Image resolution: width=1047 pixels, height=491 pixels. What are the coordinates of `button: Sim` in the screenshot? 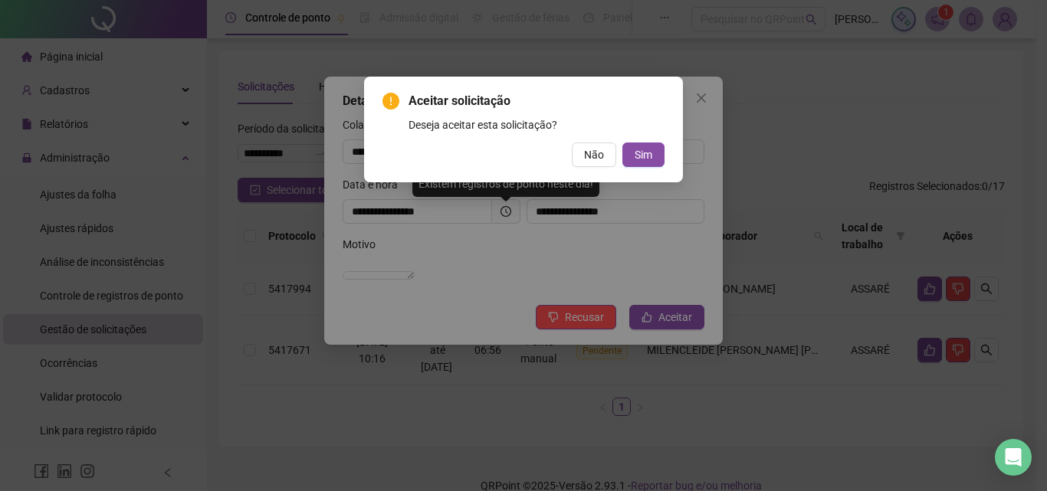 It's located at (643, 155).